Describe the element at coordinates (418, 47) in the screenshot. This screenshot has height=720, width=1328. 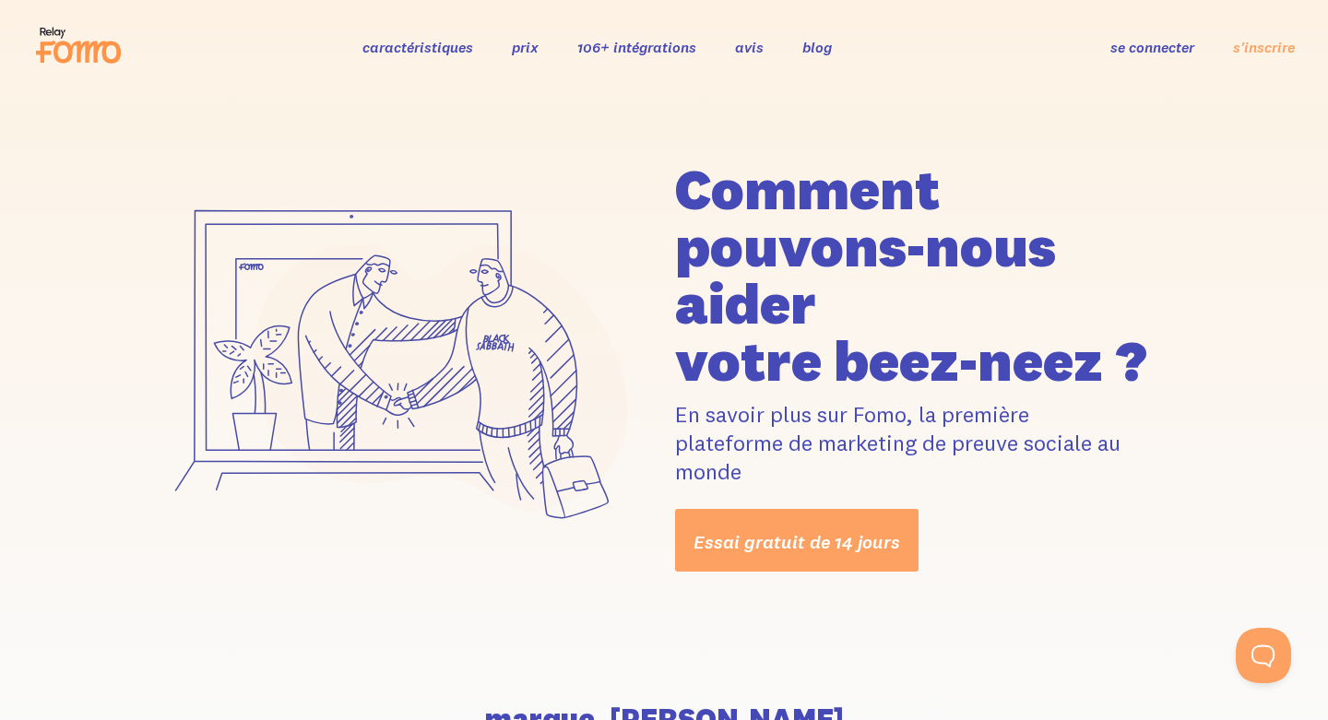
I see `a: caractéristiques` at that location.